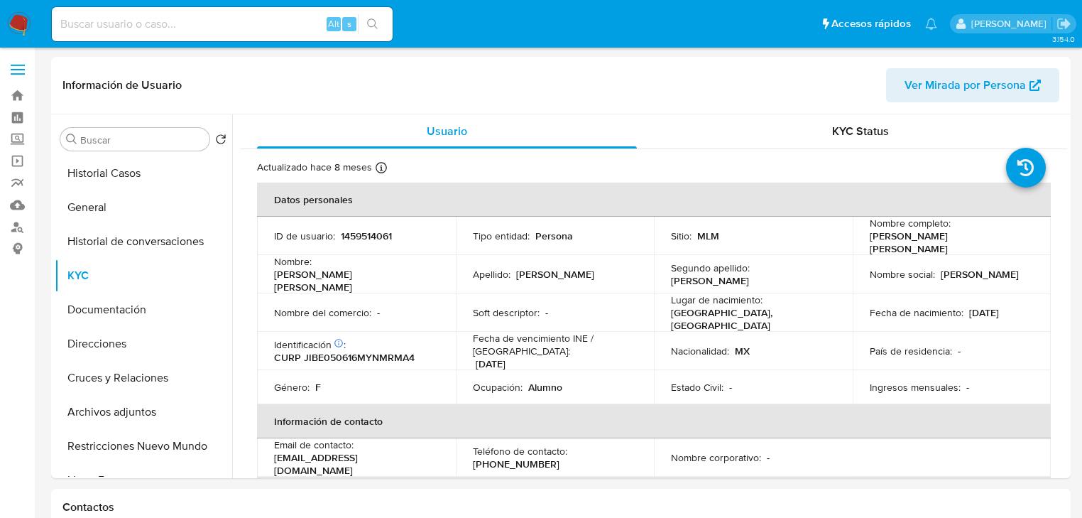 This screenshot has width=1082, height=518. What do you see at coordinates (143, 480) in the screenshot?
I see `button: Listas Externas` at bounding box center [143, 480].